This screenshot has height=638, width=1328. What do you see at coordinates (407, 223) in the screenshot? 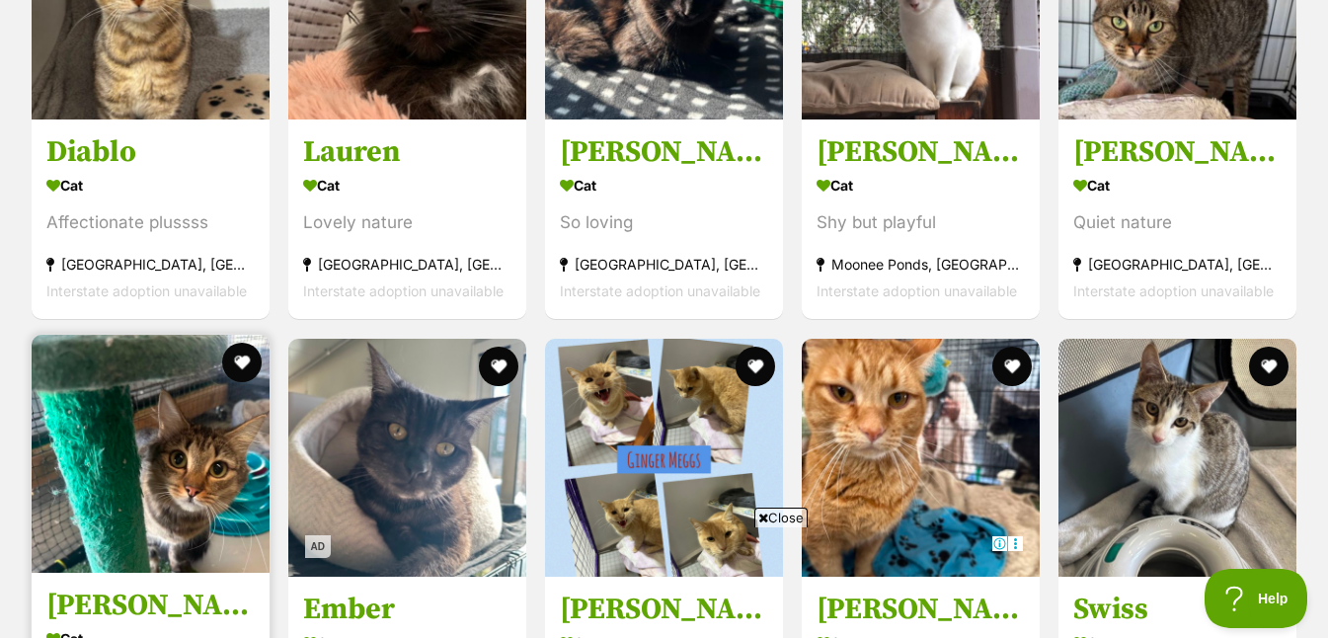
I see `div: Lovely nature` at bounding box center [407, 223].